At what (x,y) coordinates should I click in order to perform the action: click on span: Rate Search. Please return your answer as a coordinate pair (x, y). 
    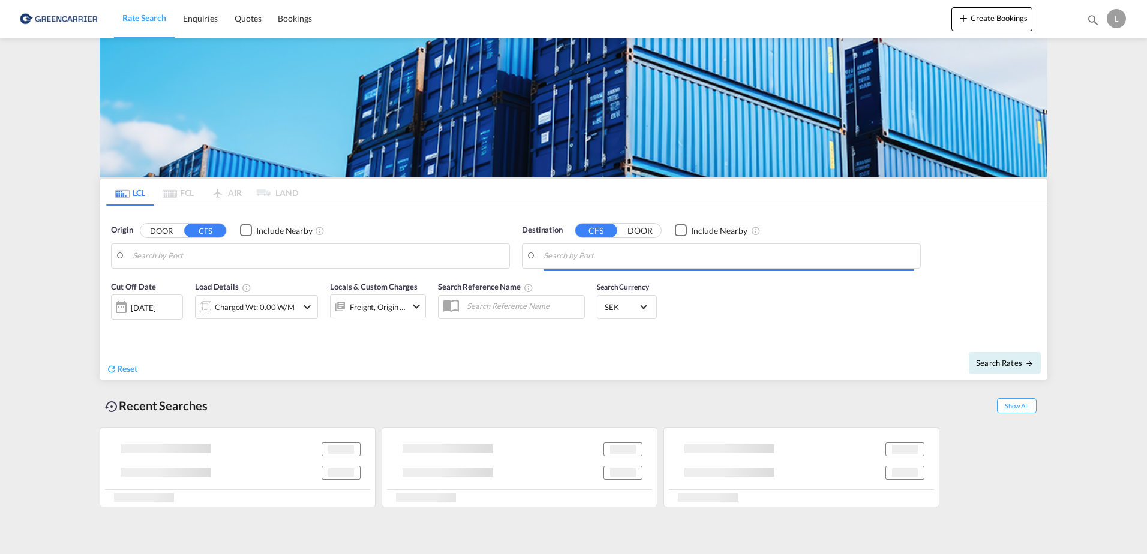
    Looking at the image, I should click on (144, 17).